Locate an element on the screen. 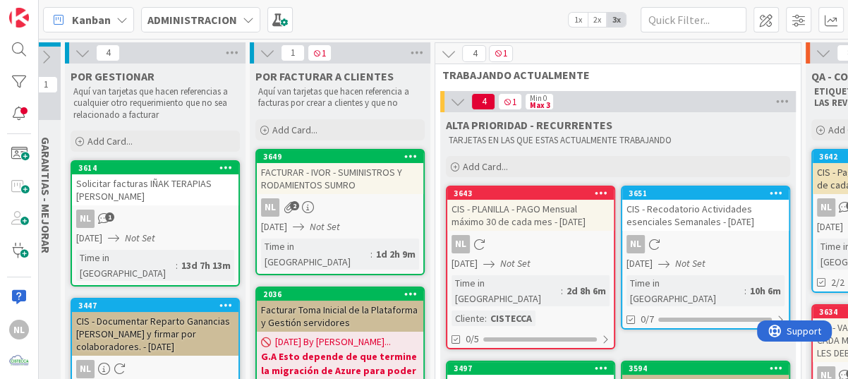  span: POR FACTURAR A CLIENTES is located at coordinates (325, 76).